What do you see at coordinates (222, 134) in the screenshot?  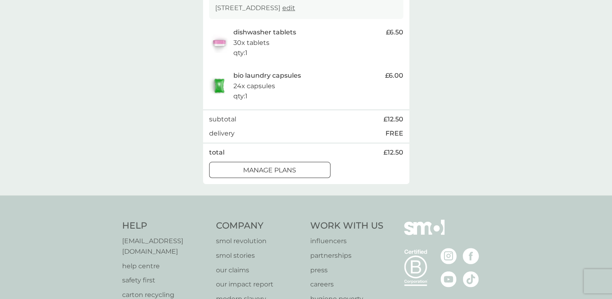 I see `p: delivery` at bounding box center [222, 134].